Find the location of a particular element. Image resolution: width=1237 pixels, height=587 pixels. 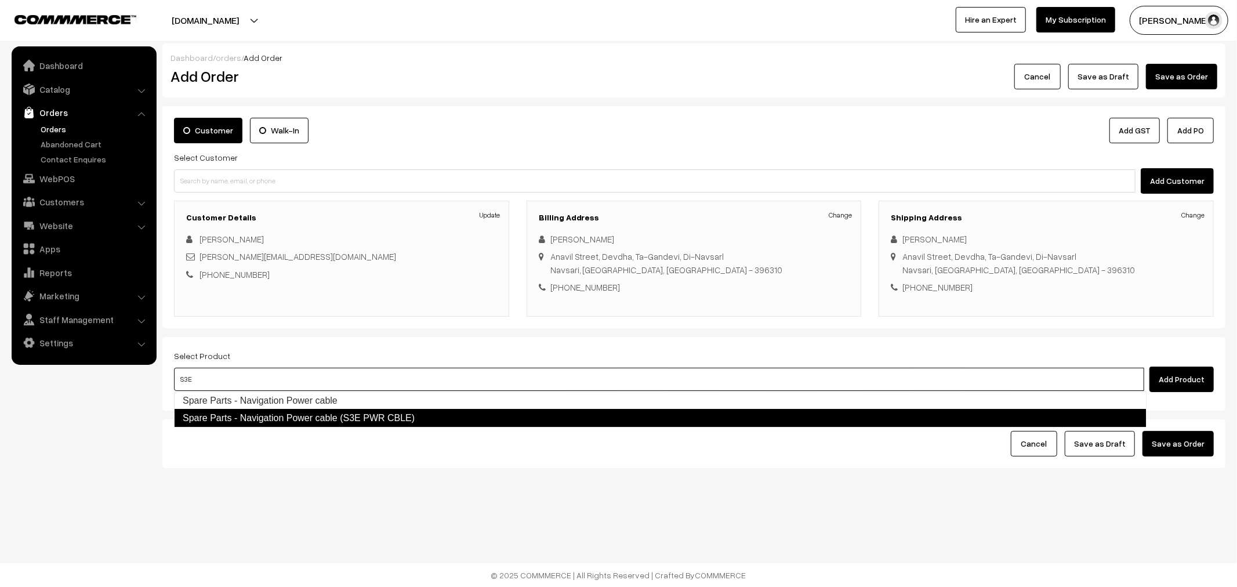

a: Website is located at coordinates (84, 226).